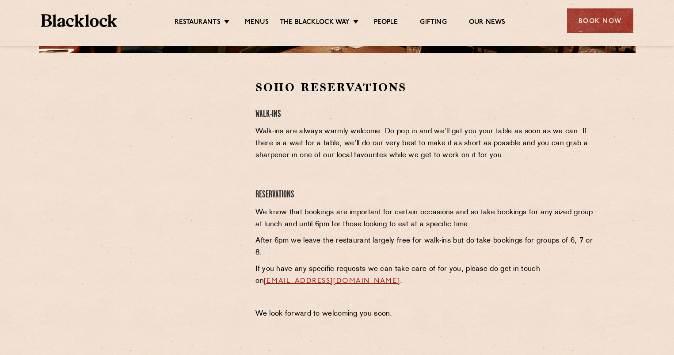  What do you see at coordinates (257, 23) in the screenshot?
I see `a: Menus` at bounding box center [257, 23].